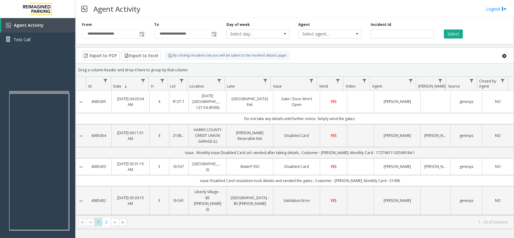 The width and height of the screenshot is (514, 238). What do you see at coordinates (98, 222) in the screenshot?
I see `span: Page 1` at bounding box center [98, 222].